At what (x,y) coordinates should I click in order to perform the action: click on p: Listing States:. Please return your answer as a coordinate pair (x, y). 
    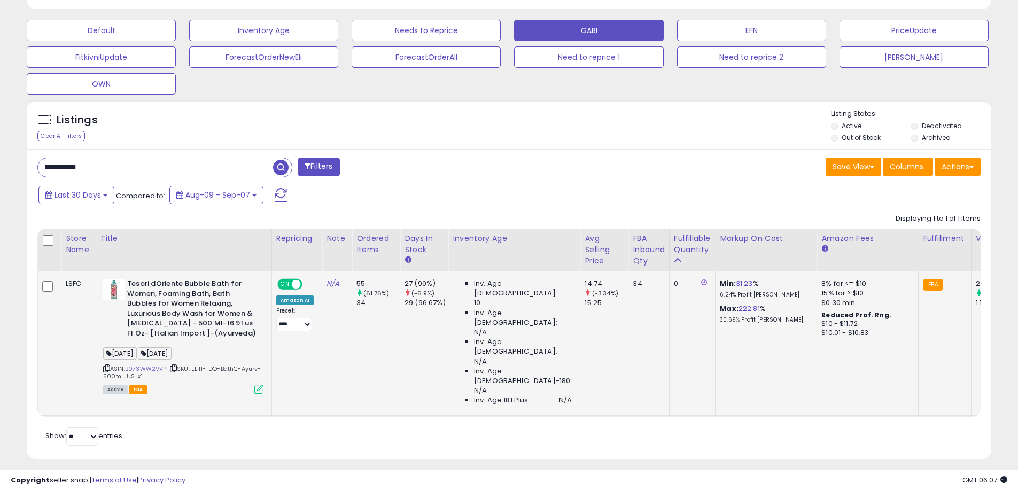
    Looking at the image, I should click on (911, 114).